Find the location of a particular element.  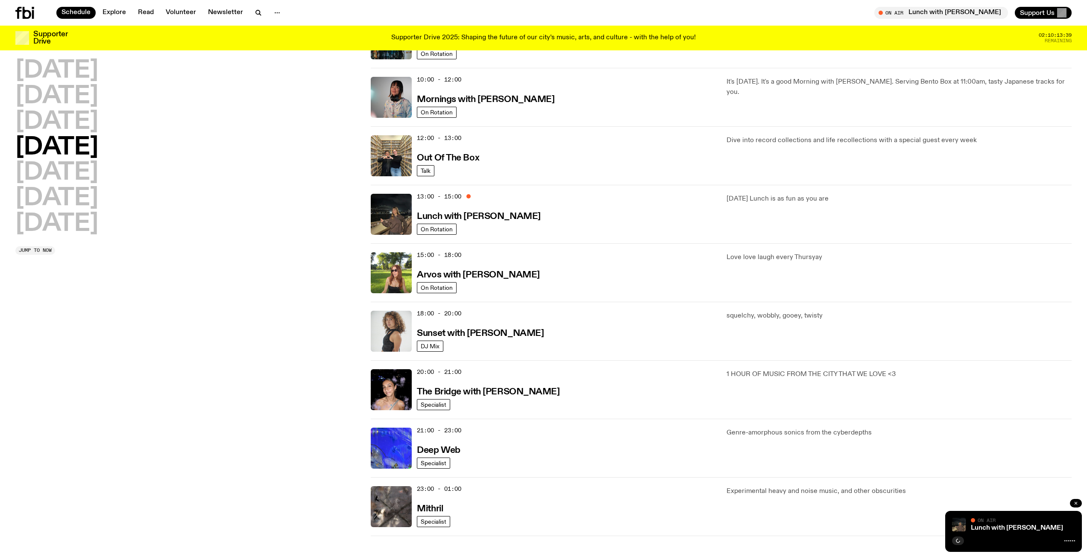

span: On Air is located at coordinates (986, 520).